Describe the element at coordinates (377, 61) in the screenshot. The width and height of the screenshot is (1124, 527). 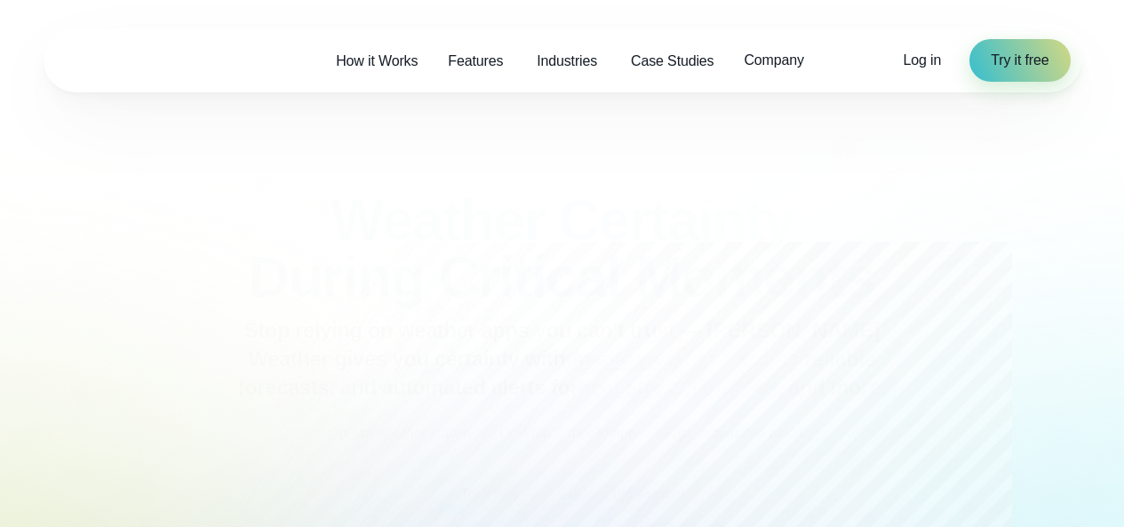
I see `span: How it Works` at that location.